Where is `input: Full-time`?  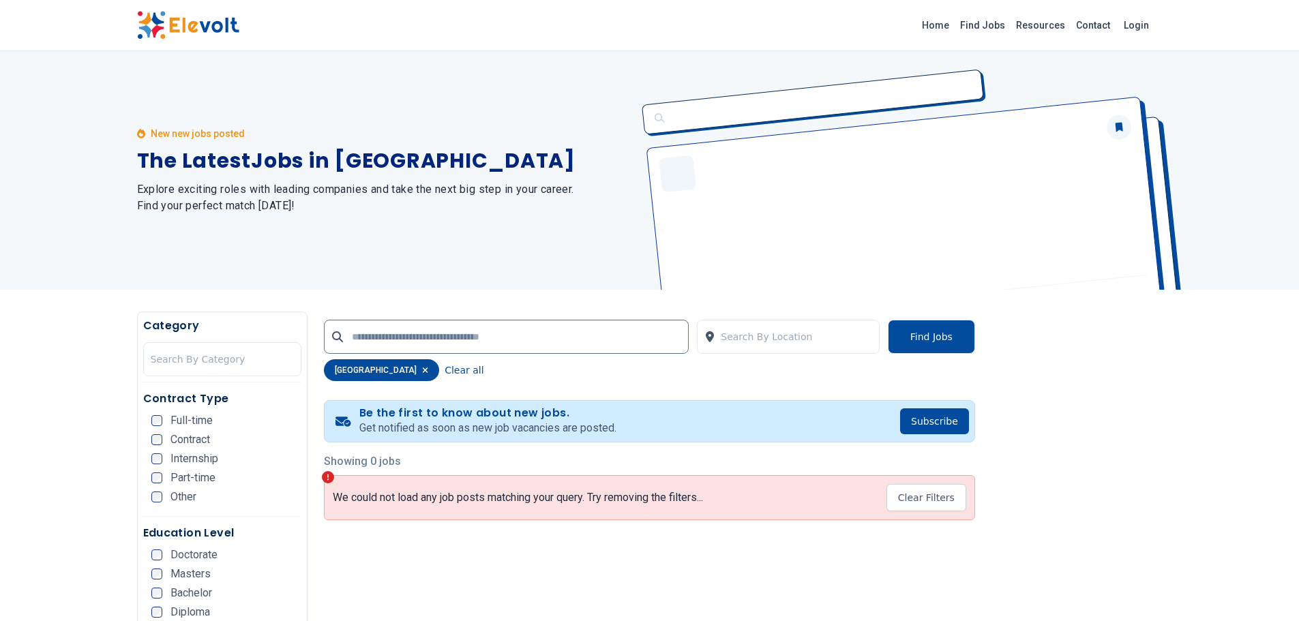
input: Full-time is located at coordinates (157, 421).